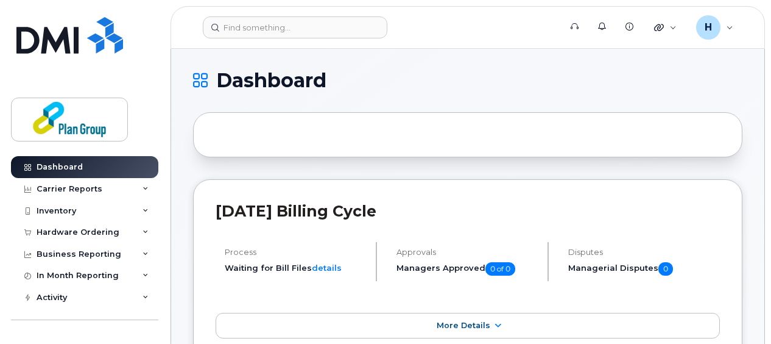 This screenshot has height=344, width=771. What do you see at coordinates (327, 268) in the screenshot?
I see `a: details` at bounding box center [327, 268].